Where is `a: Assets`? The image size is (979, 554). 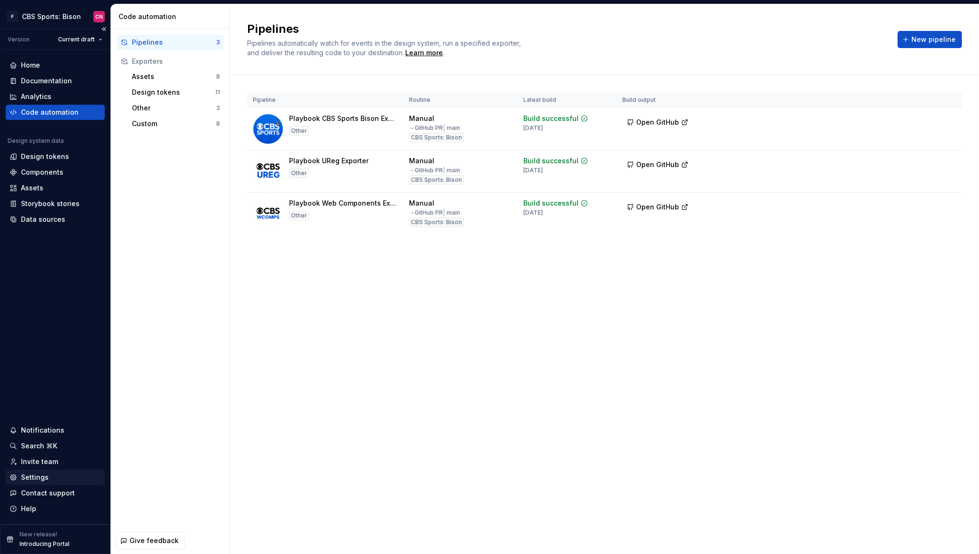 a: Assets is located at coordinates (55, 188).